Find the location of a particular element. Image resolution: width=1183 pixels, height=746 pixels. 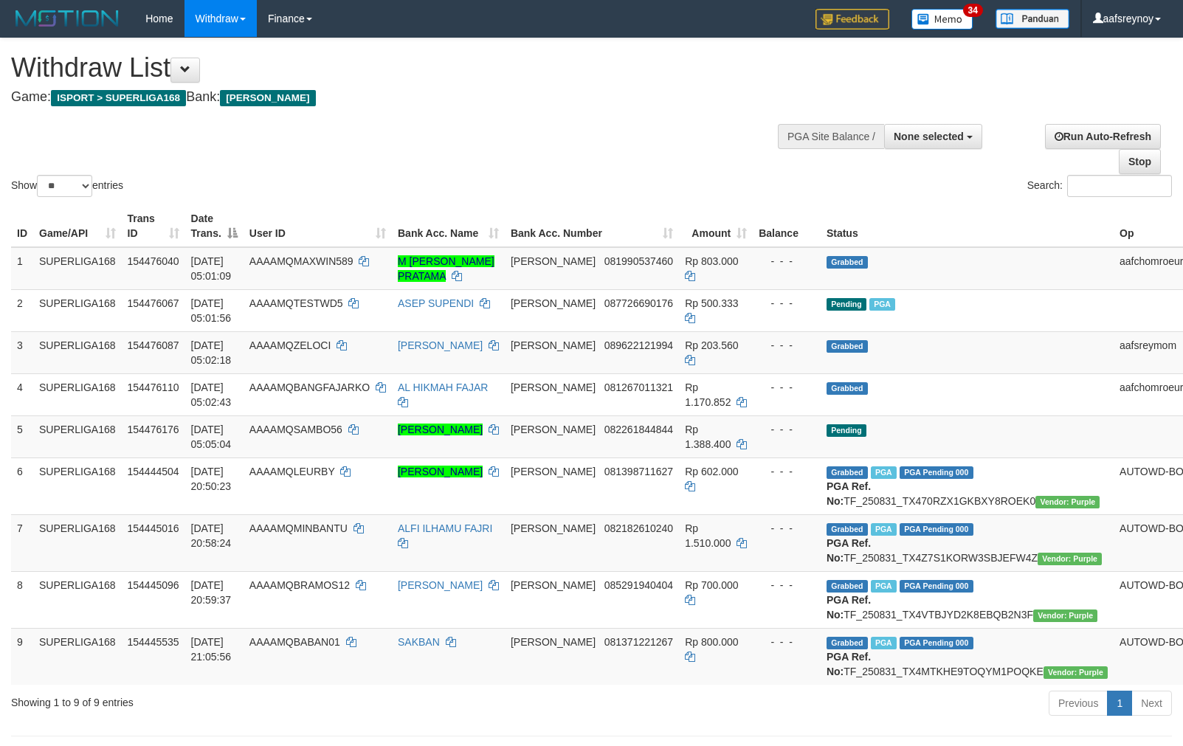

th: Bank Acc. Number: activate to sort column ascending is located at coordinates (592, 226).